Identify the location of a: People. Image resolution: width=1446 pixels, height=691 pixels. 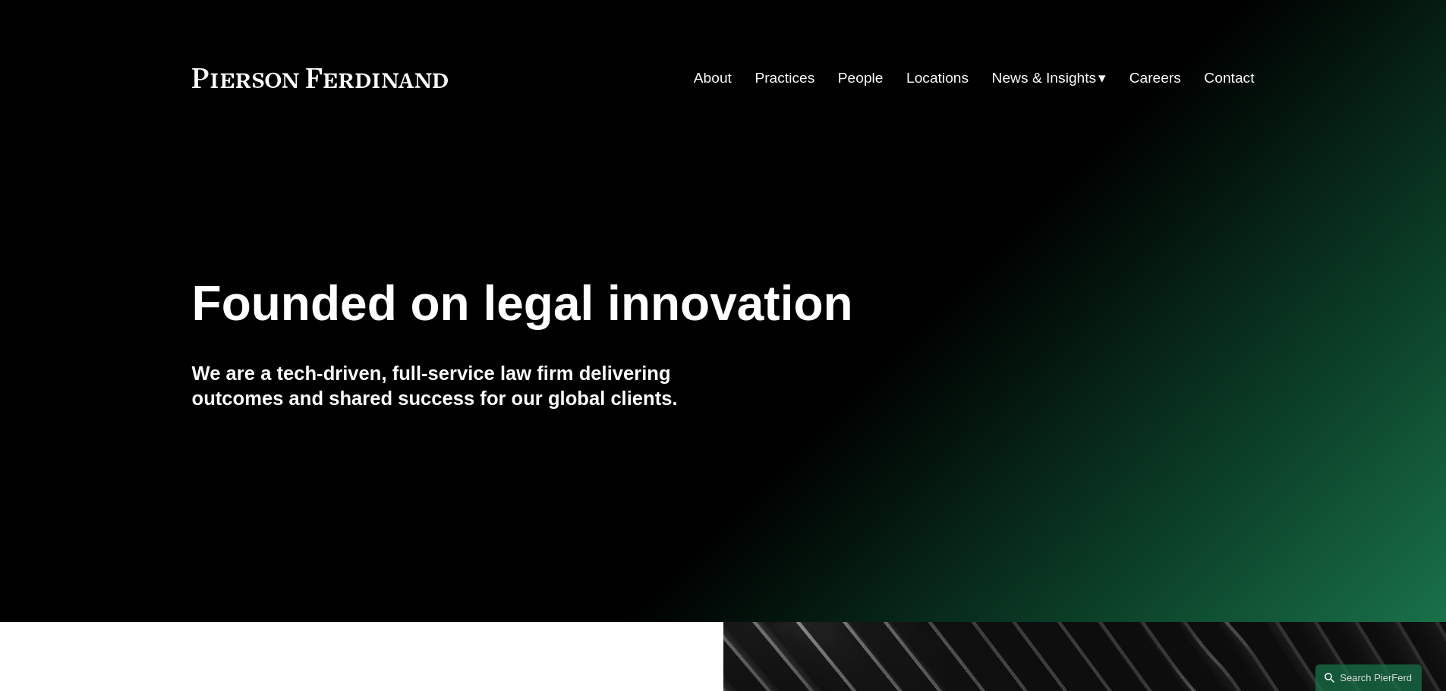
(861, 78).